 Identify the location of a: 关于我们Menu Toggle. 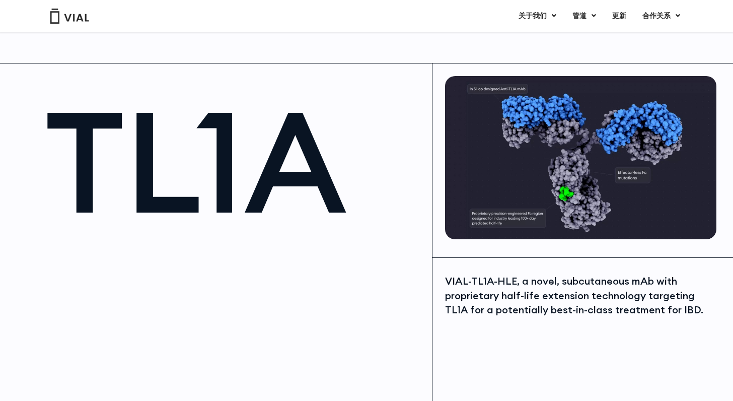
(537, 16).